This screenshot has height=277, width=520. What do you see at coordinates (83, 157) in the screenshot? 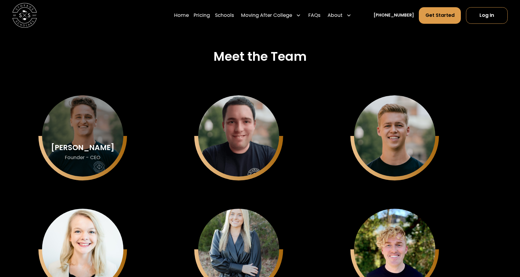
I see `div: Founder - CEO` at bounding box center [83, 157].